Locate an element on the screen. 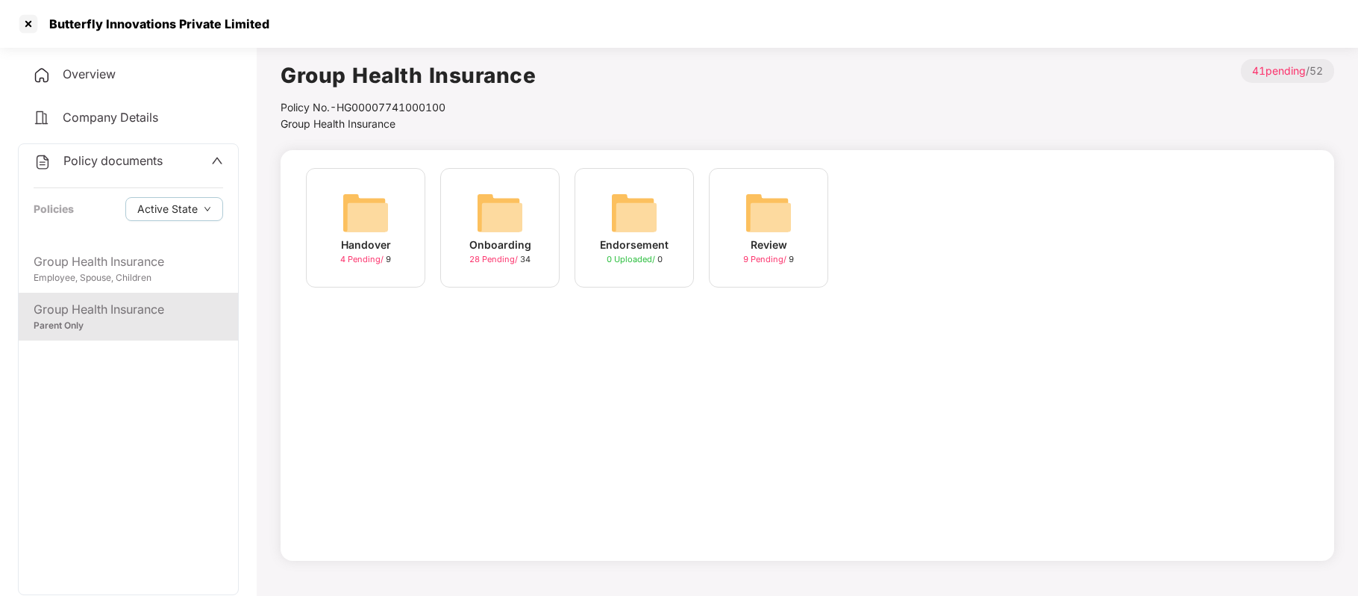 Image resolution: width=1358 pixels, height=596 pixels. div: Employee, Spouse, Children is located at coordinates (128, 278).